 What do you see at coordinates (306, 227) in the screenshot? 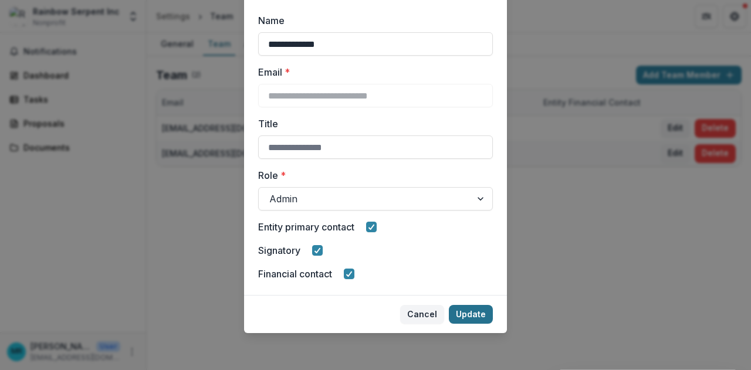
I see `label: Entity primary contact` at bounding box center [306, 227].